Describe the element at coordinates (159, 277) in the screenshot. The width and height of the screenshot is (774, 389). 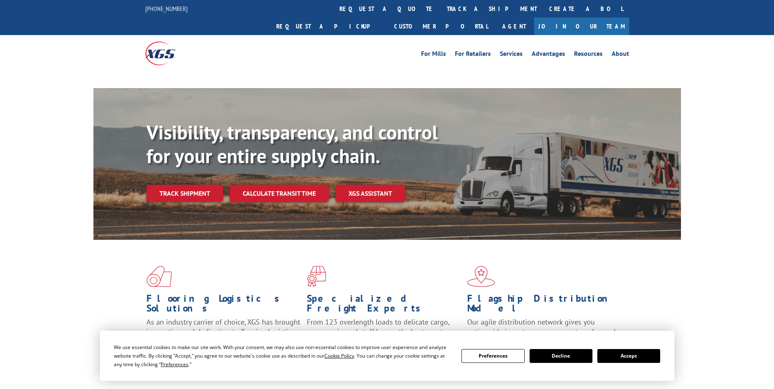
I see `img: xgs-icon-total-supply-chain-intelligence-red` at that location.